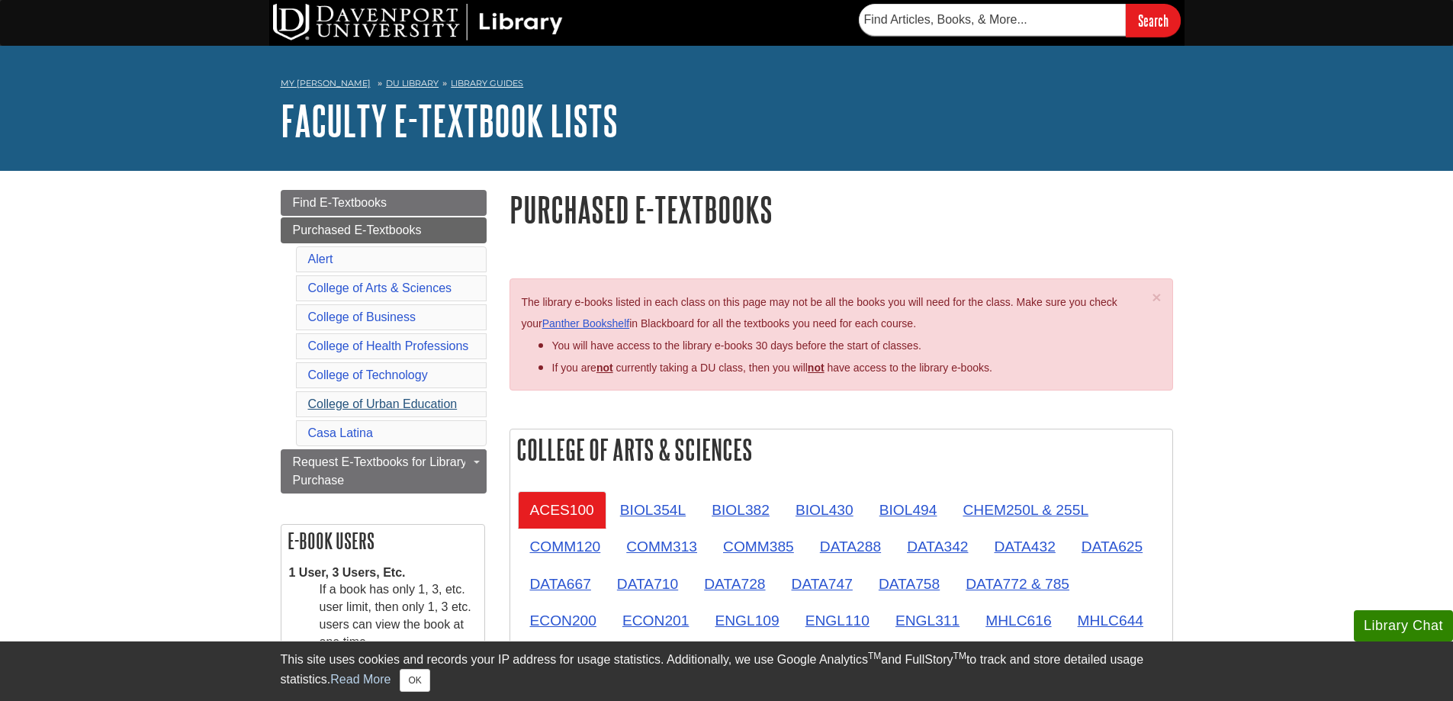  Describe the element at coordinates (727, 85) in the screenshot. I see `nav: breadcrumb` at that location.